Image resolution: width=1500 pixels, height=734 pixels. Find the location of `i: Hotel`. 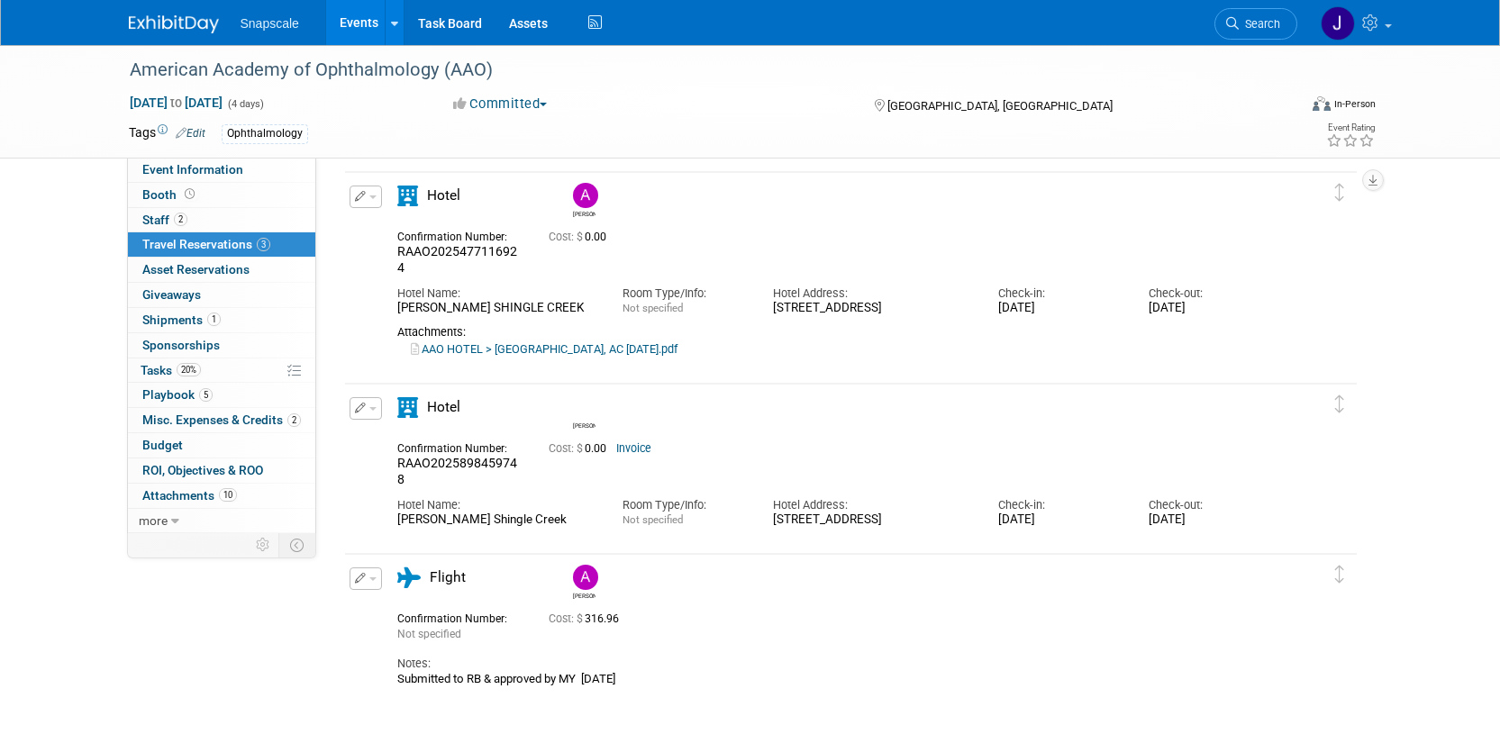

i: Hotel is located at coordinates (407, 196).